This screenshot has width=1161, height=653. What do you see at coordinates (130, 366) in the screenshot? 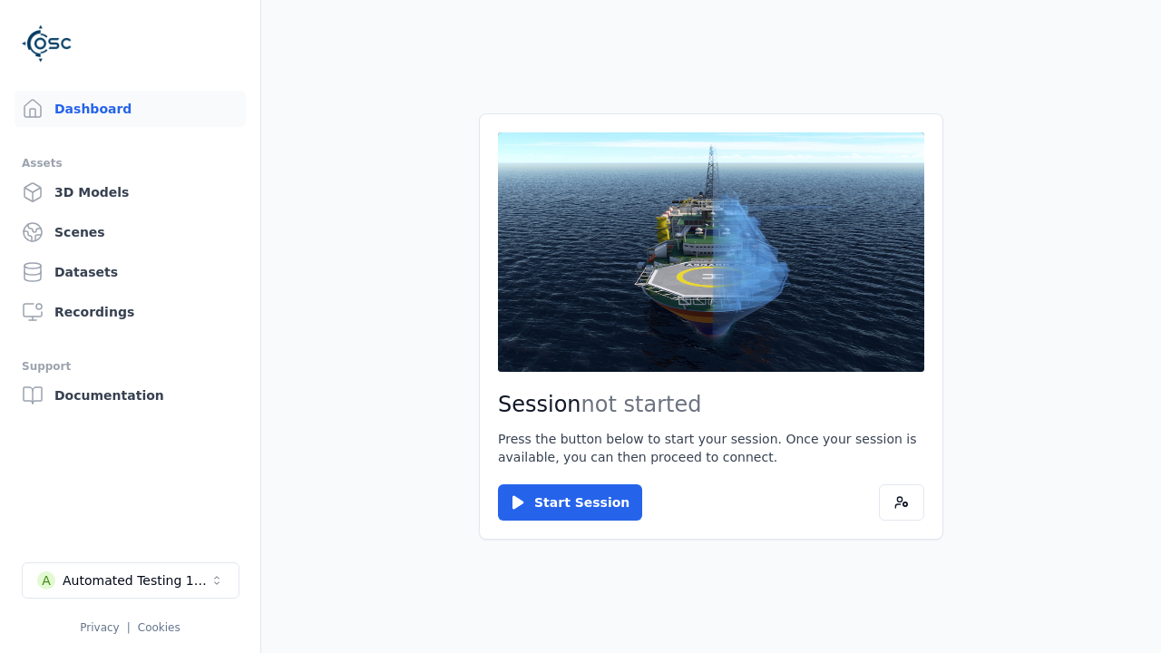
I see `div: Support` at bounding box center [130, 366].